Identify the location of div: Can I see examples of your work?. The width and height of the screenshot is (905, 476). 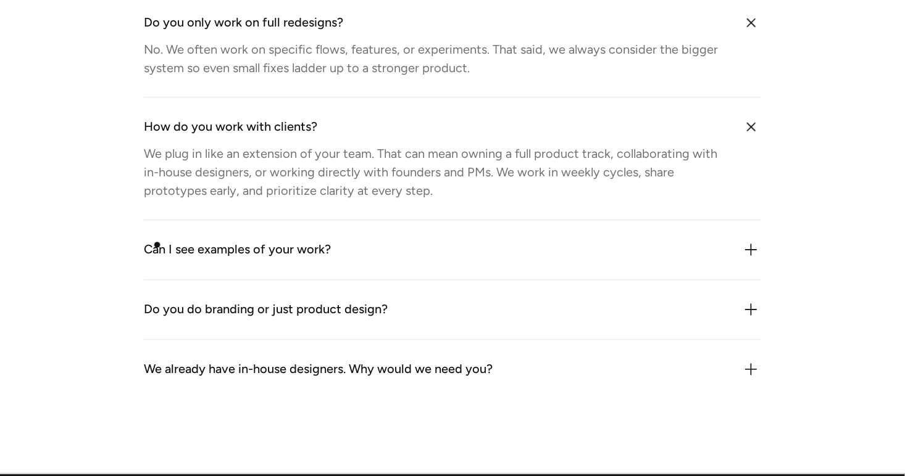
(237, 250).